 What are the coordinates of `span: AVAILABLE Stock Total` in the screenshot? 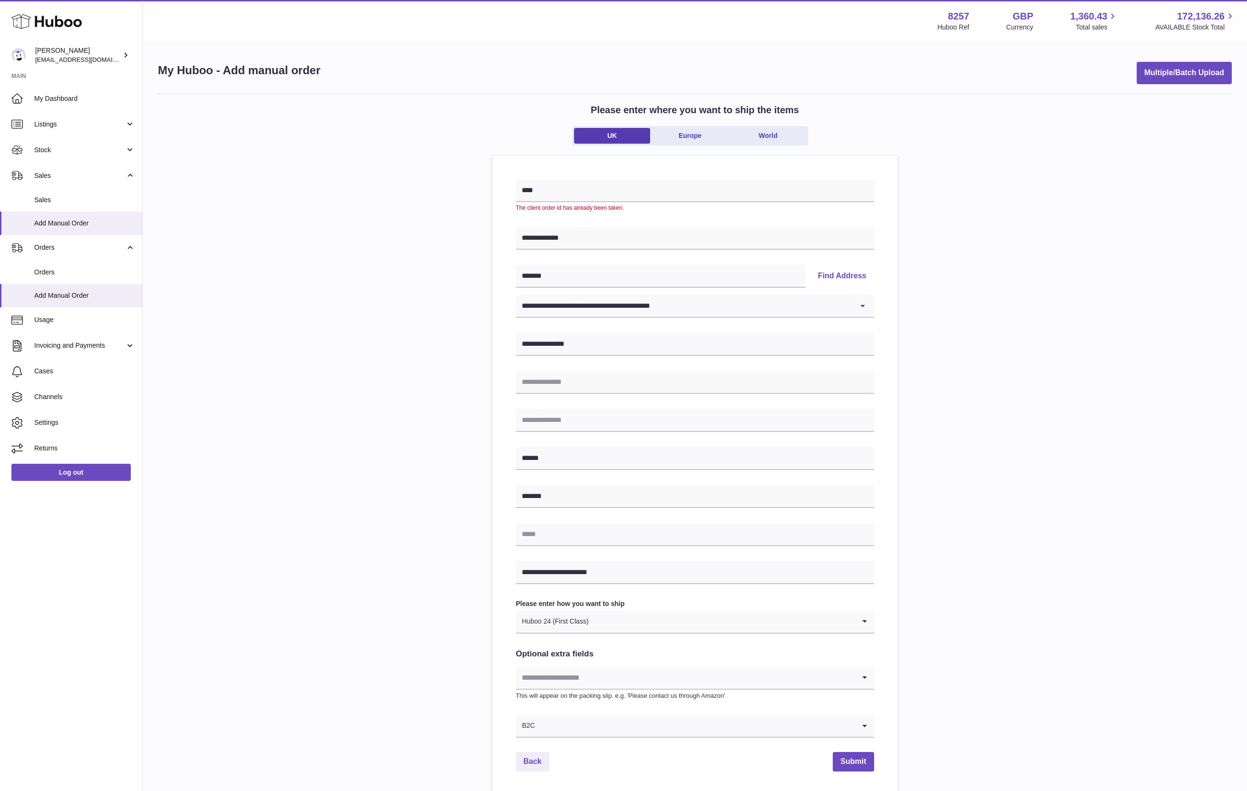 It's located at (1195, 27).